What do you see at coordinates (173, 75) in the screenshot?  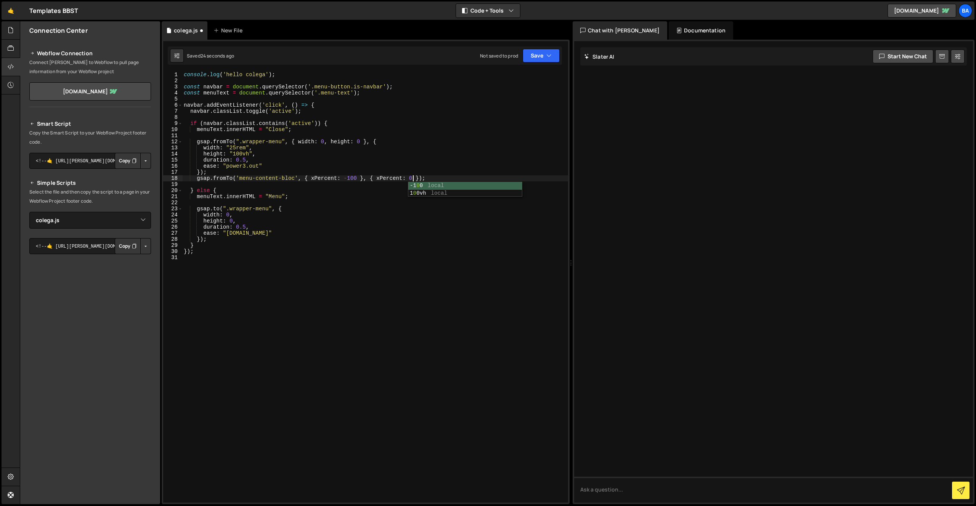 I see `div: 1` at bounding box center [173, 75].